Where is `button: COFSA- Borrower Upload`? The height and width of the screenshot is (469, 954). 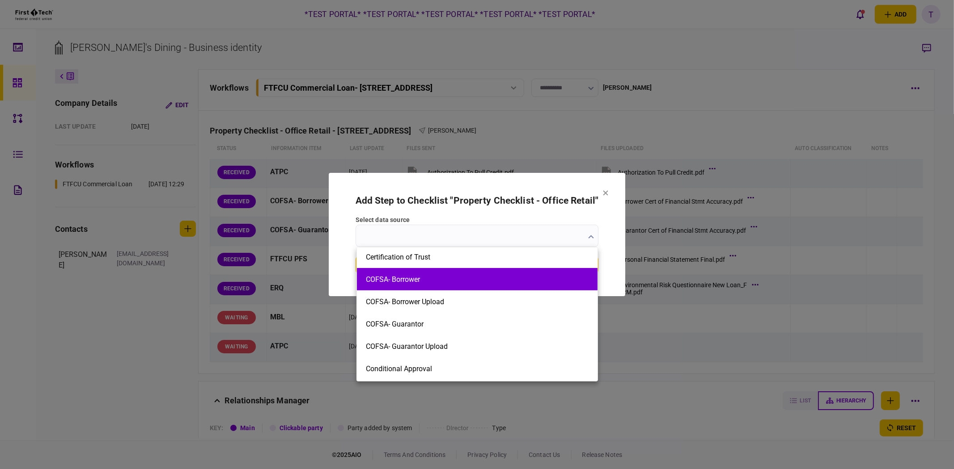 button: COFSA- Borrower Upload is located at coordinates (477, 302).